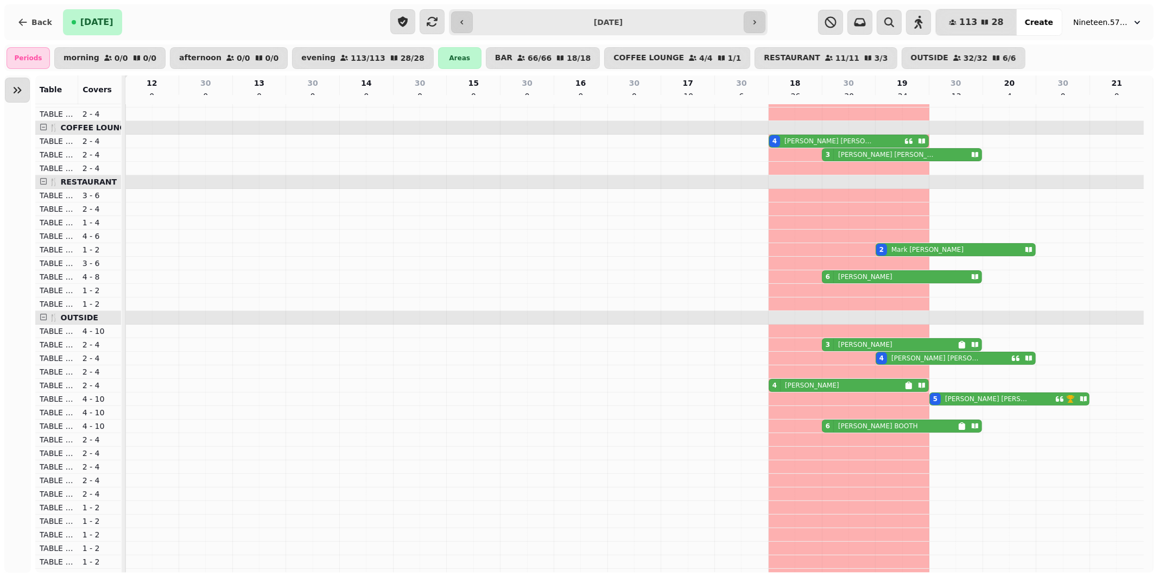 This screenshot has width=1158, height=577. I want to click on p: TABLE 23, so click(56, 195).